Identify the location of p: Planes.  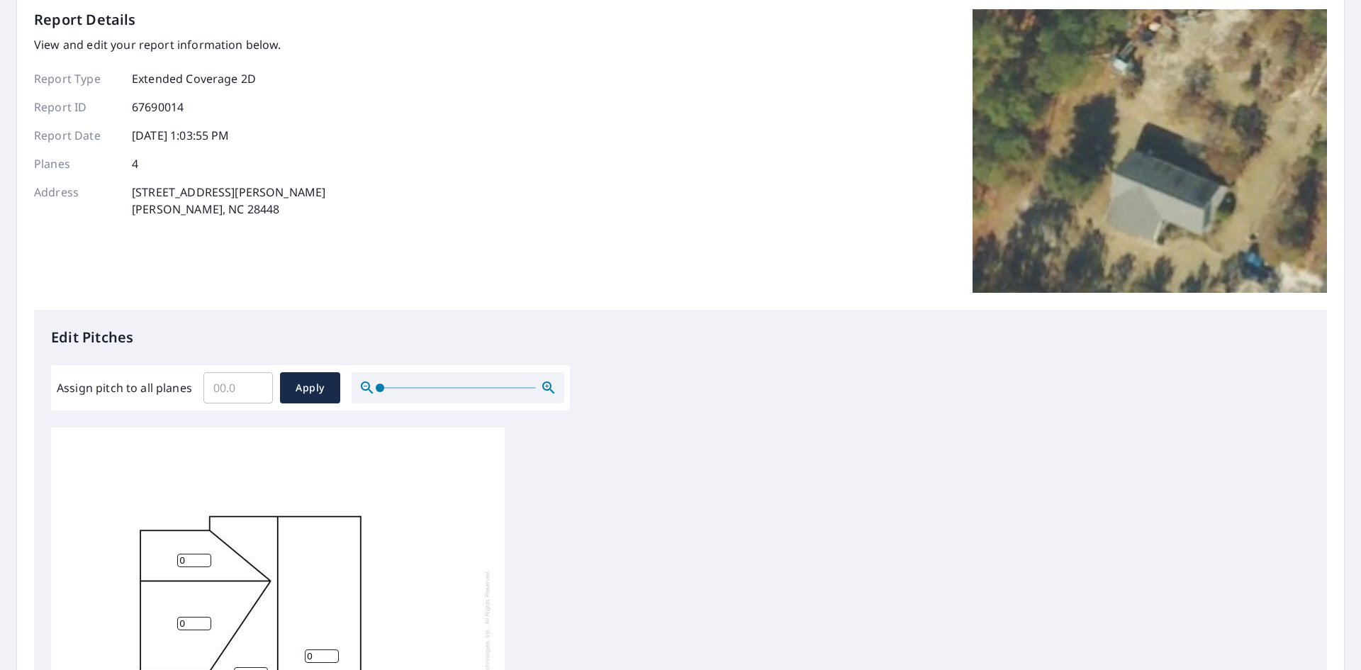
(77, 164).